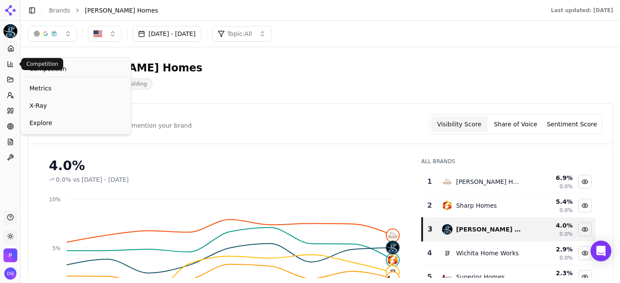 The width and height of the screenshot is (620, 283). Describe the element at coordinates (76, 88) in the screenshot. I see `a: Metrics` at that location.